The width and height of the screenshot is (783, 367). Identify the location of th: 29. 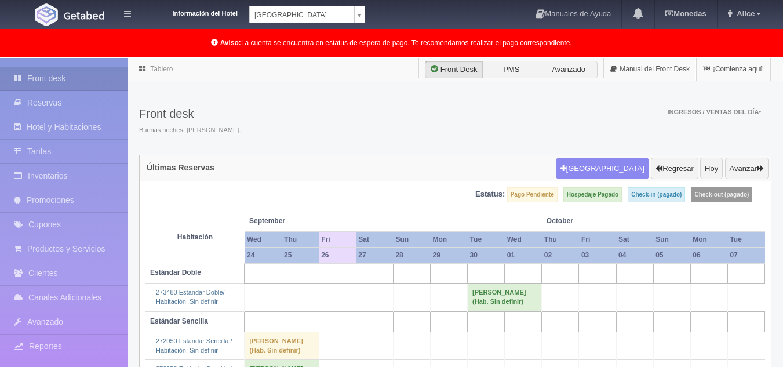
(449, 255).